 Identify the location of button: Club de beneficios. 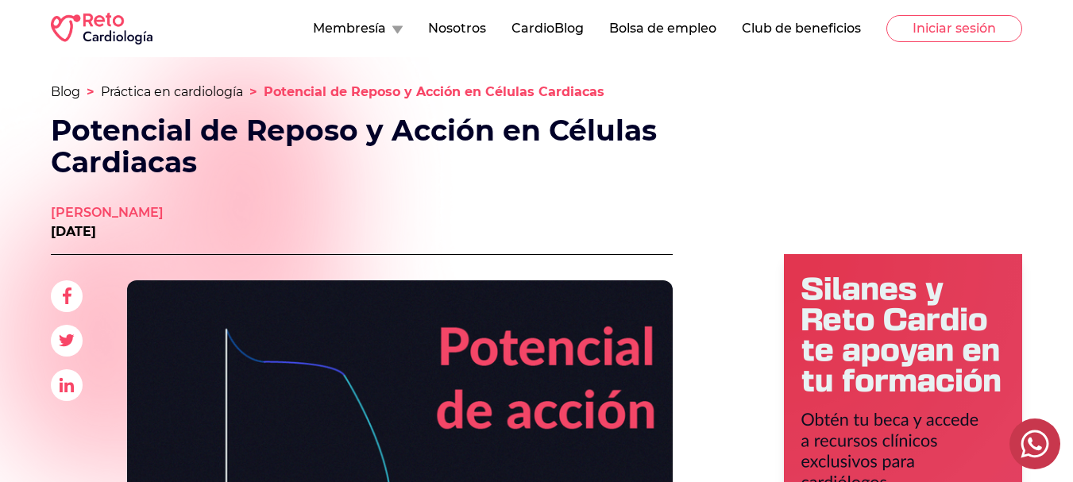
(801, 29).